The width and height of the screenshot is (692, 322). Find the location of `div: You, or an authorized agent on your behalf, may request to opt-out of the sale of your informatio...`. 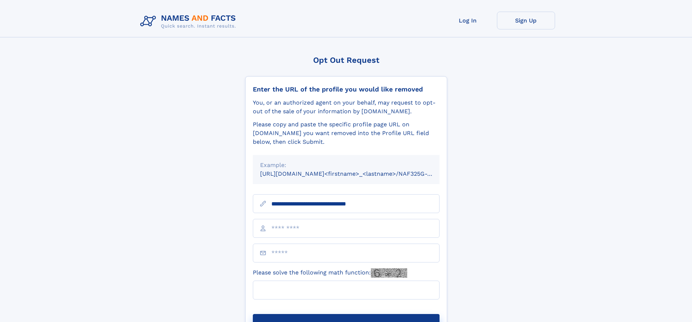

div: You, or an authorized agent on your behalf, may request to opt-out of the sale of your informatio... is located at coordinates (346, 107).